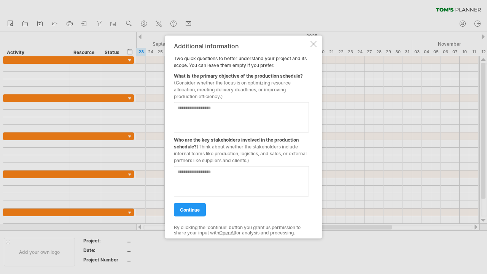 The width and height of the screenshot is (487, 274). What do you see at coordinates (241, 84) in the screenshot?
I see `div: What is the primary objective of the production schedule?` at bounding box center [241, 84].